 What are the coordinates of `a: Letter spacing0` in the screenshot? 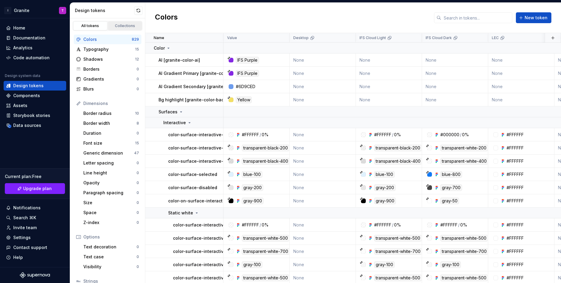 It's located at (111, 163).